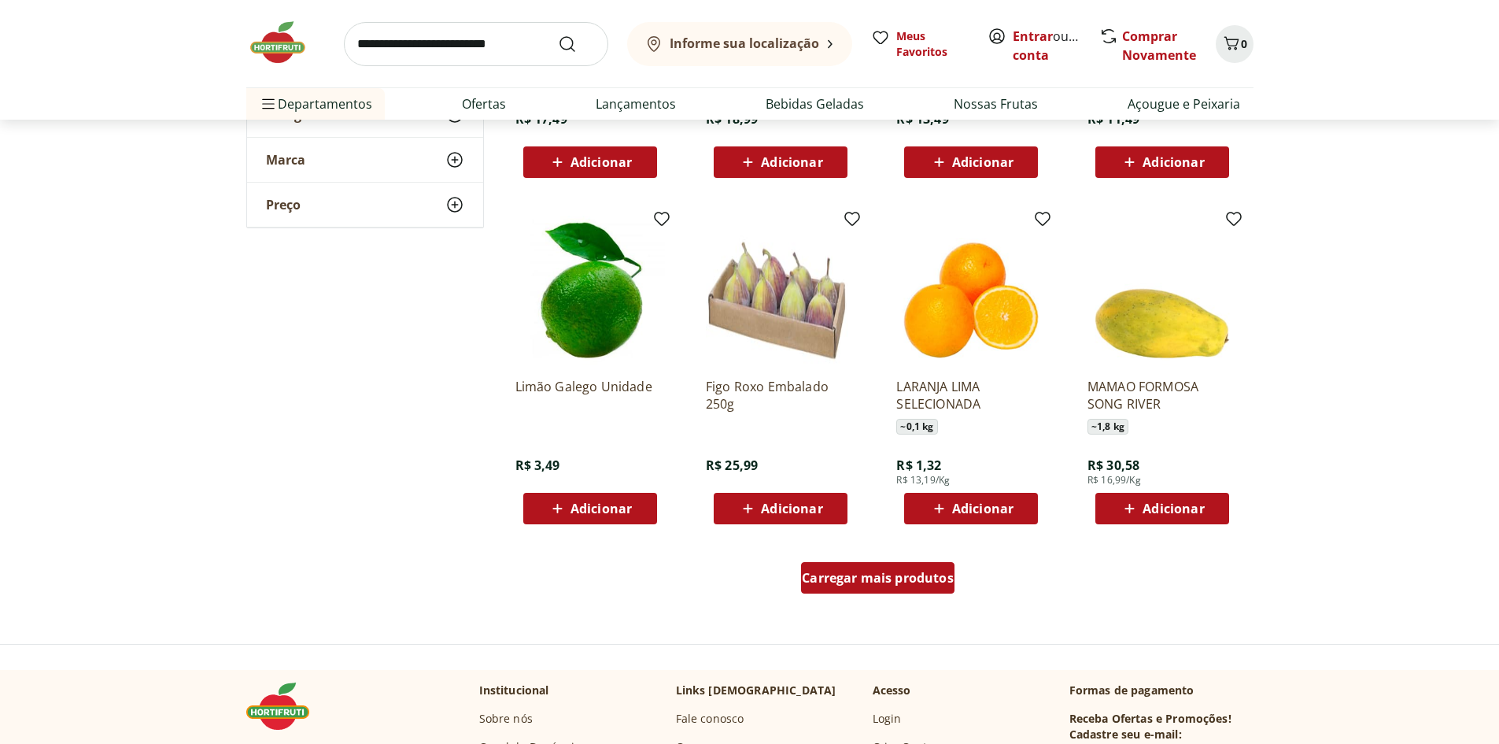  What do you see at coordinates (923, 480) in the screenshot?
I see `span: R$ 13,19/Kg` at bounding box center [923, 480].